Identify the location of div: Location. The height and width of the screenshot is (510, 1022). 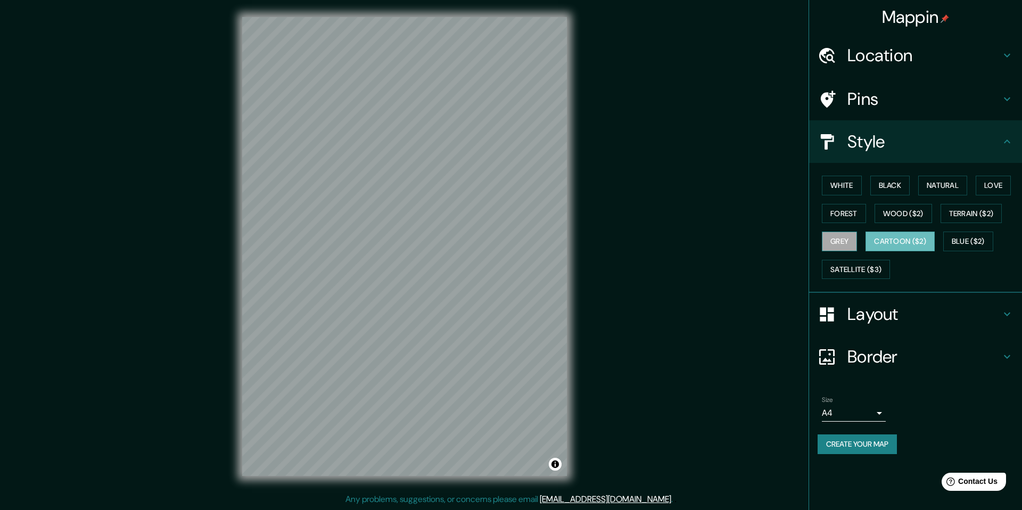
(916, 55).